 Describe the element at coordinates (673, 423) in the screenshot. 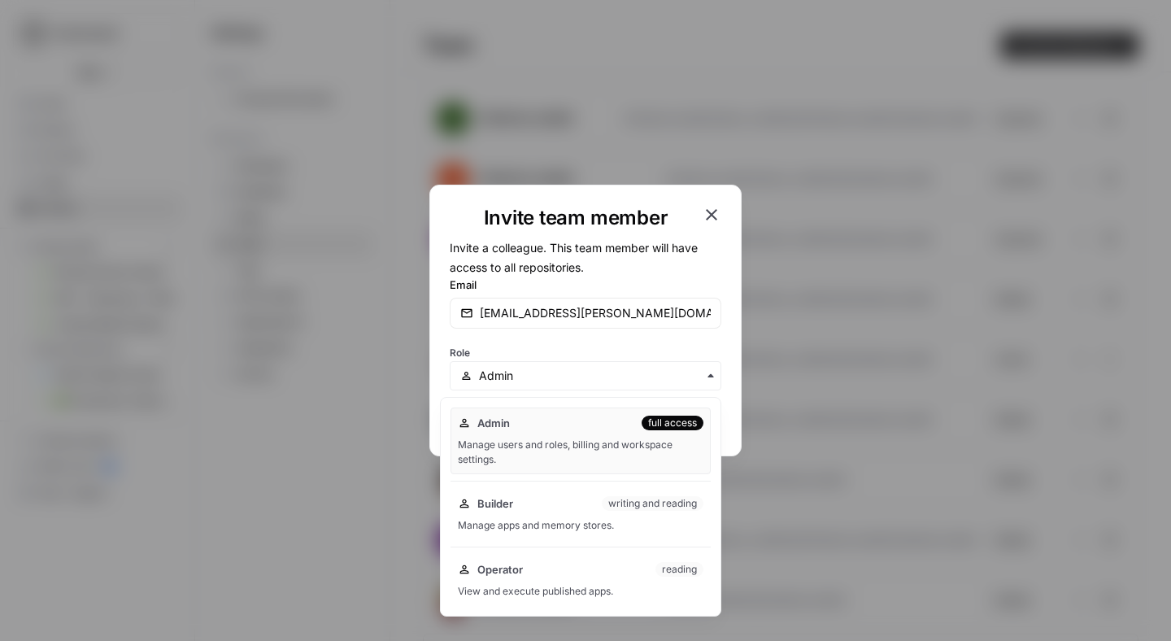

I see `div: full access` at that location.